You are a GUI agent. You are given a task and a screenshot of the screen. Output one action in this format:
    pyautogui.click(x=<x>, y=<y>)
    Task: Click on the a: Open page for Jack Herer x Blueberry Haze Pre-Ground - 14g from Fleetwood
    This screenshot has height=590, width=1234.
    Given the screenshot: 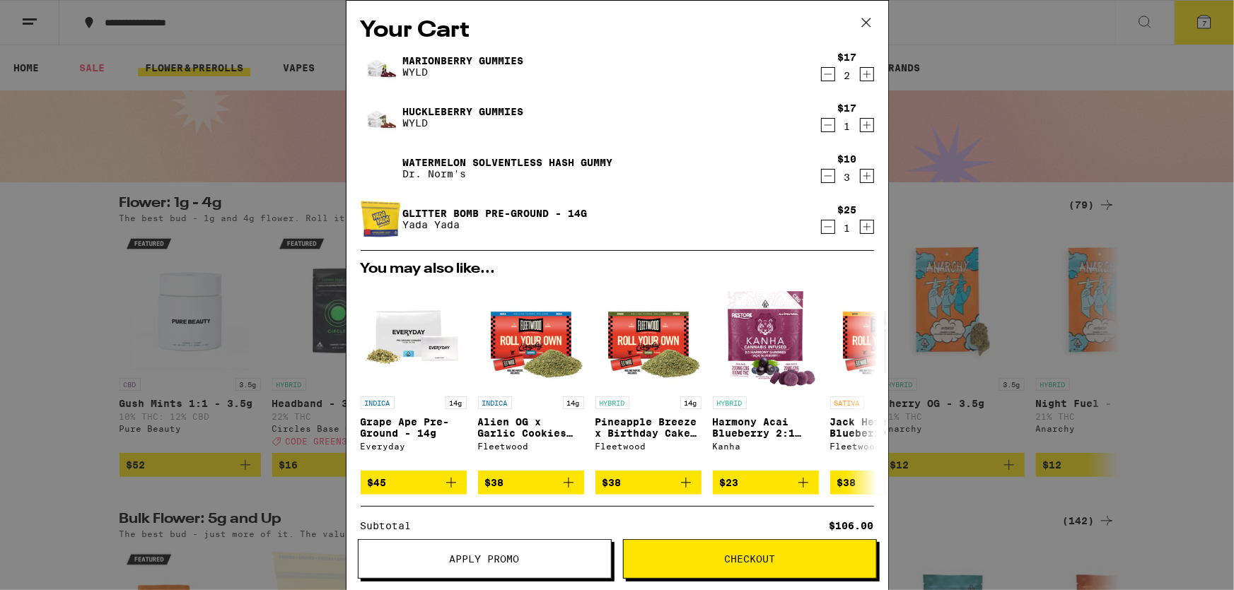 What is the action you would take?
    pyautogui.click(x=883, y=377)
    